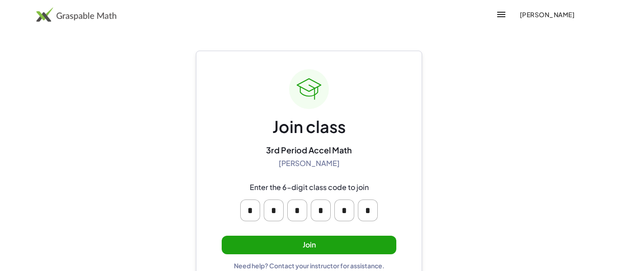 The height and width of the screenshot is (271, 618). What do you see at coordinates (309, 266) in the screenshot?
I see `div: Need help? Contact your instructor for assistance.` at bounding box center [309, 266].